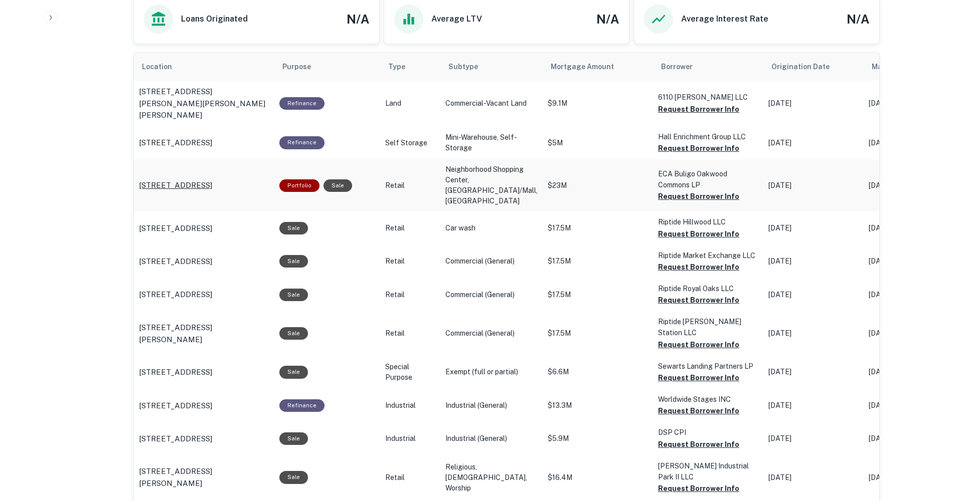 This screenshot has height=501, width=963. Describe the element at coordinates (813, 67) in the screenshot. I see `th: Origination Date` at that location.